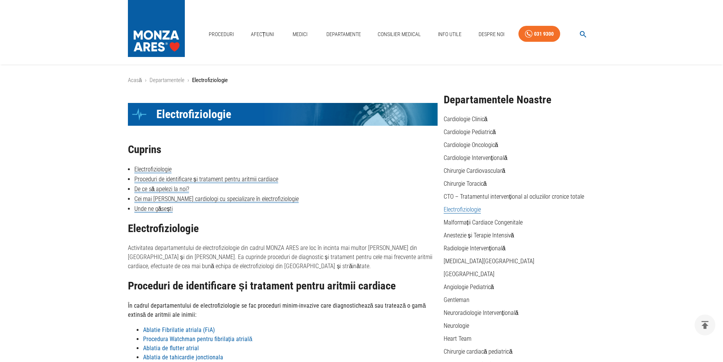 This screenshot has height=362, width=723. What do you see at coordinates (154, 209) in the screenshot?
I see `a: Unde ne găsești` at bounding box center [154, 209].